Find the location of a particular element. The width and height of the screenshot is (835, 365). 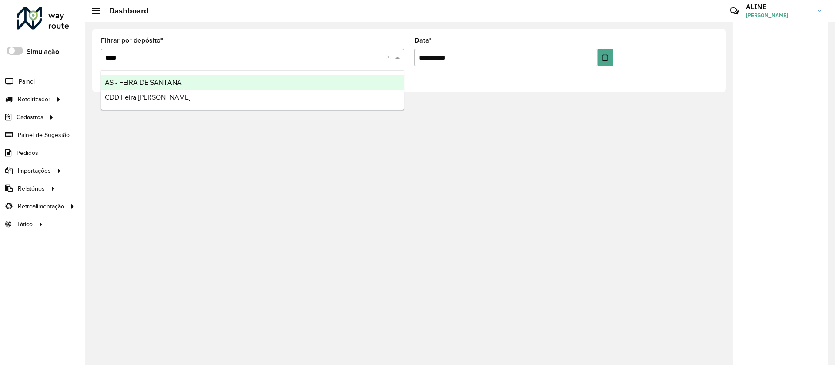

span: Clear all is located at coordinates (389, 57).